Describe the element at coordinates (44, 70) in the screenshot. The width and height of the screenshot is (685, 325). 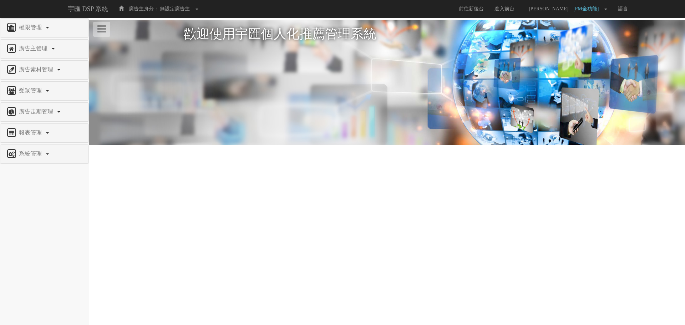
I see `a: 廣告素材管理` at that location.